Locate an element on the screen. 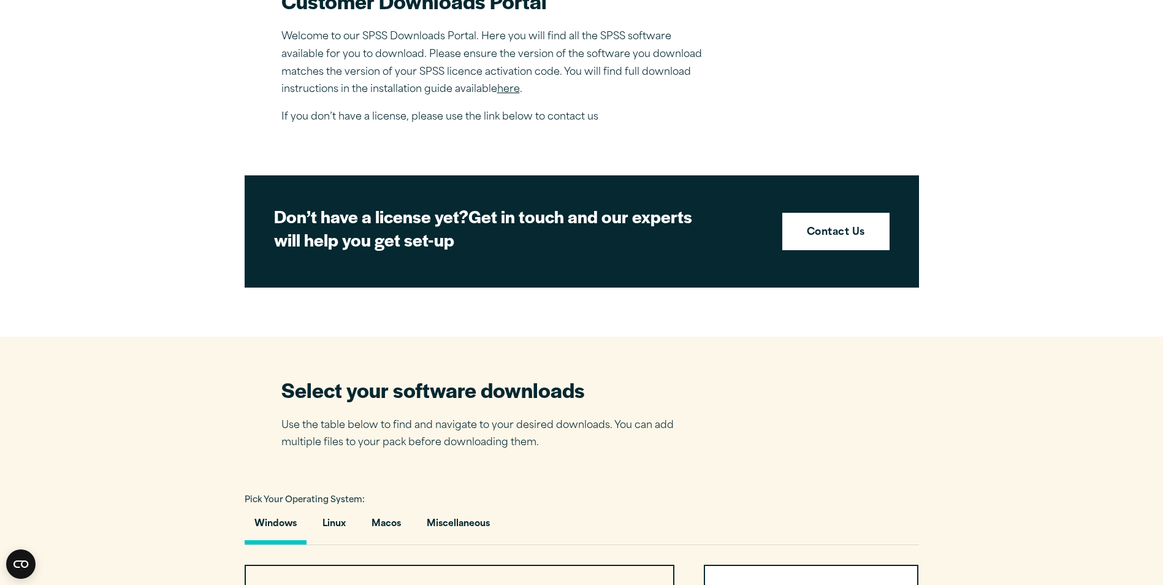  p: If you don’t have a license, please use the link below to contact us is located at coordinates (496, 117).